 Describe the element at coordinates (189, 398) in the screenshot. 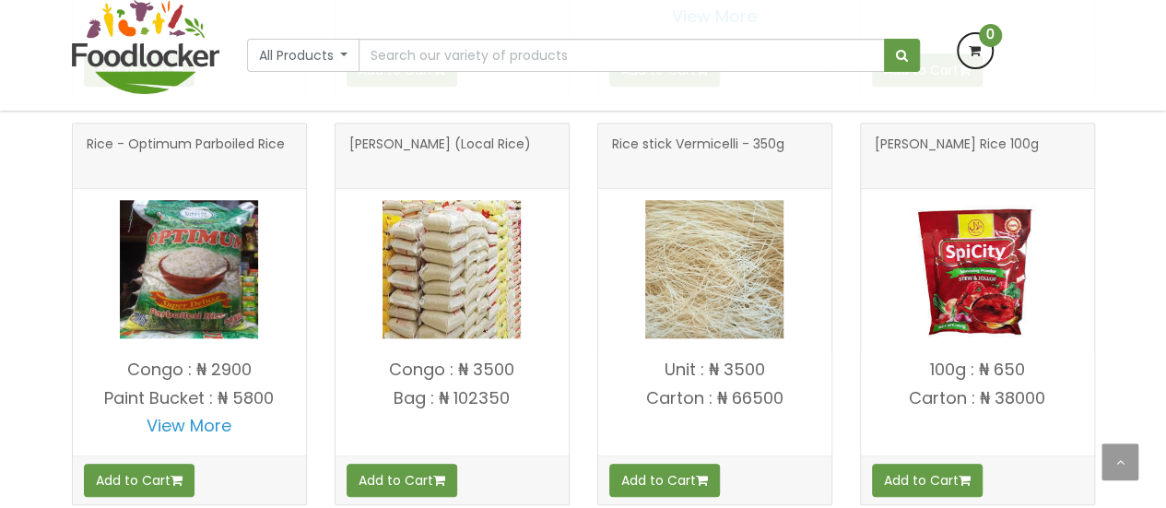

I see `p: Paint Bucket : ₦ 5800` at that location.